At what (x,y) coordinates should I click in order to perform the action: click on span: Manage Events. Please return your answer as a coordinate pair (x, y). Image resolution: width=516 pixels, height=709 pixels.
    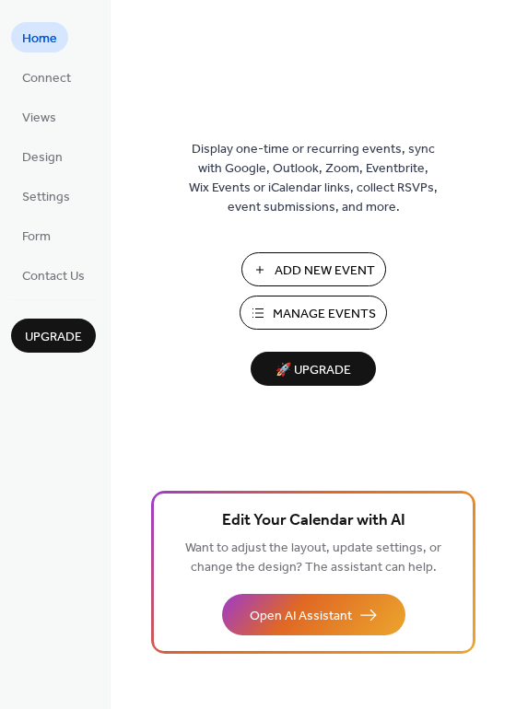
    Looking at the image, I should click on (324, 314).